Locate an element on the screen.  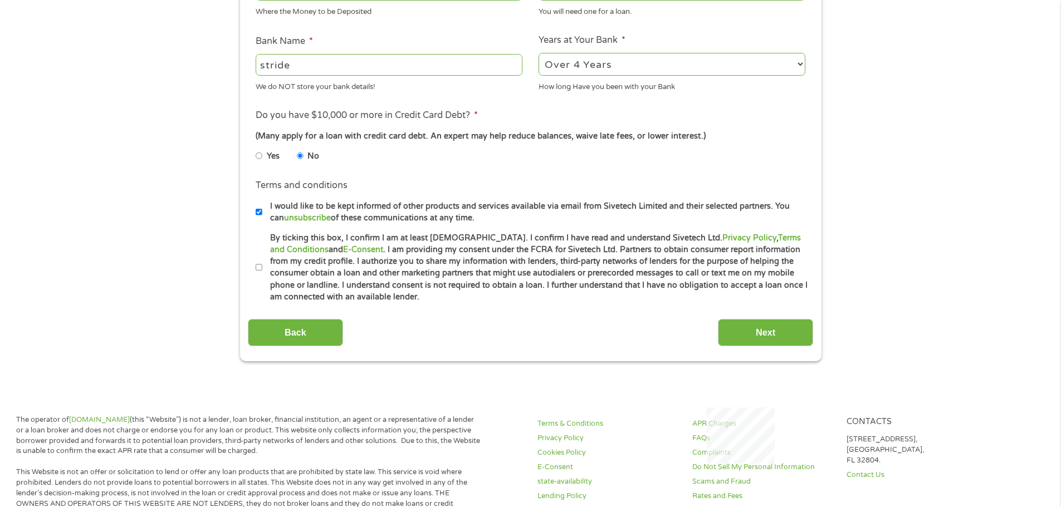
div: We do NOT store your bank details! is located at coordinates (389, 85).